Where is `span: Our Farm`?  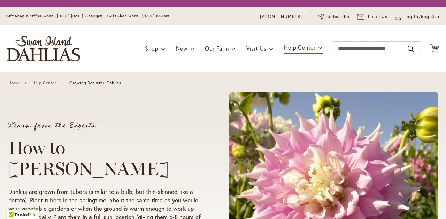
span: Our Farm is located at coordinates (217, 48).